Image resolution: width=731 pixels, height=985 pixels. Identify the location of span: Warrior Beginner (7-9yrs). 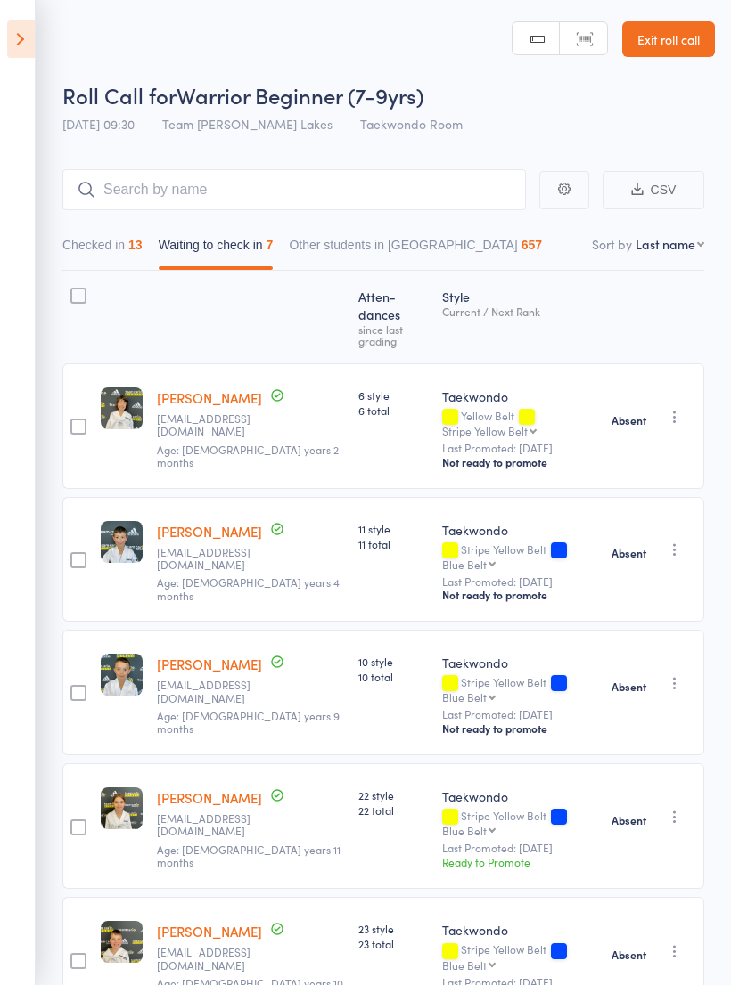
(299, 94).